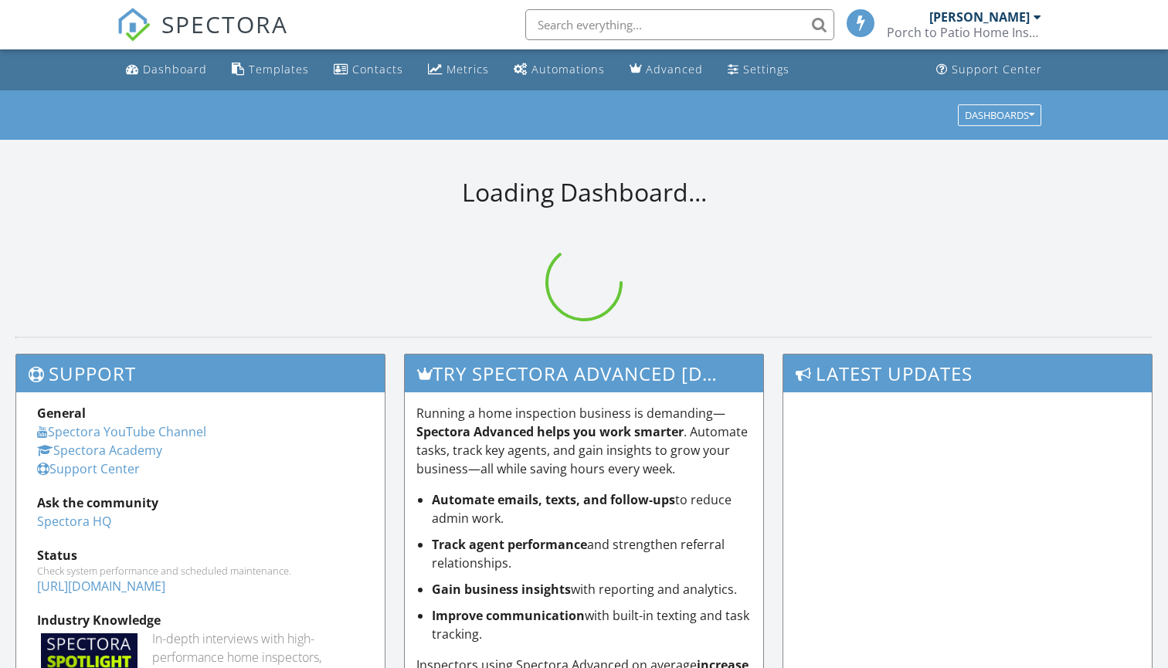 This screenshot has height=668, width=1168. What do you see at coordinates (592, 509) in the screenshot?
I see `li: to reduce admin work.` at bounding box center [592, 509].